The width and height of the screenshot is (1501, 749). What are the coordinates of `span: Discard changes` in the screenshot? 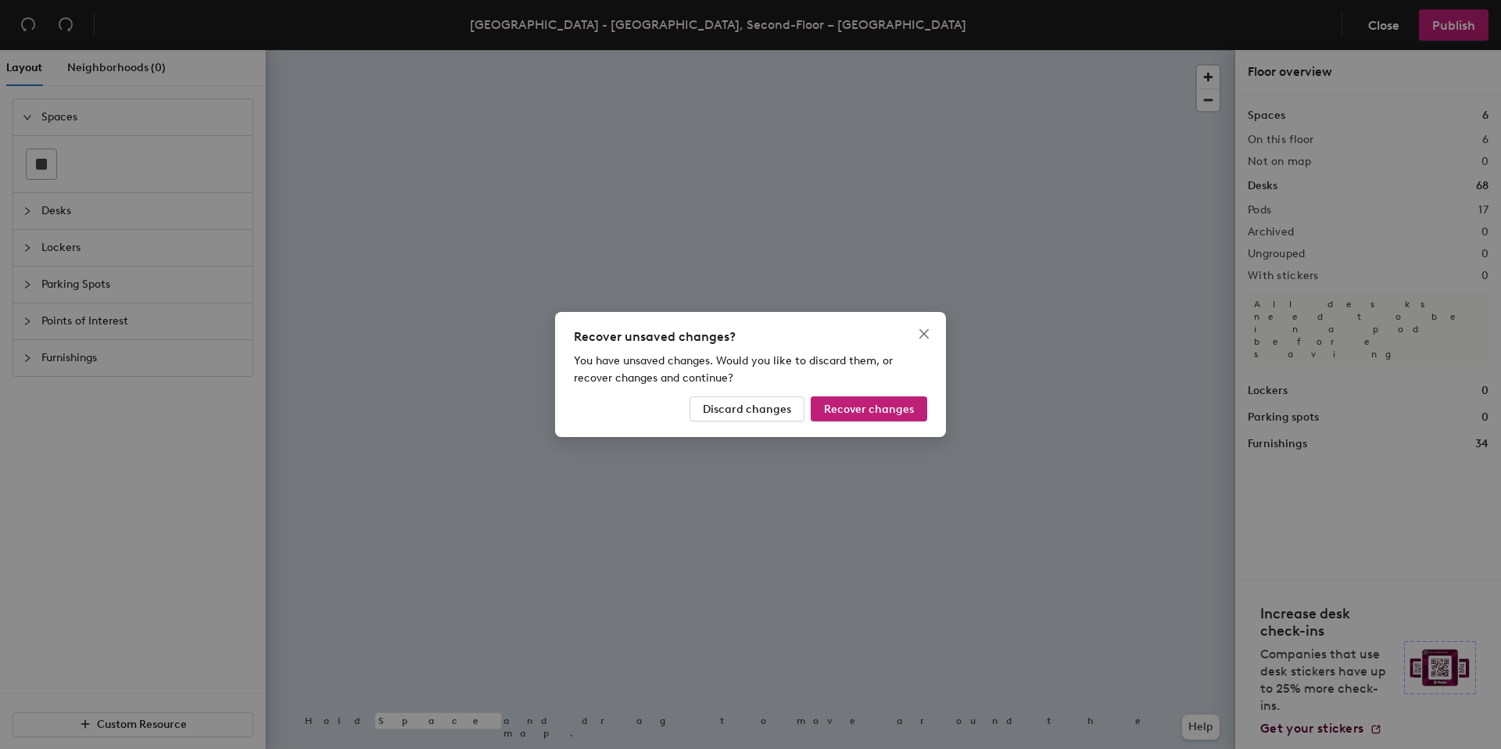 It's located at (747, 409).